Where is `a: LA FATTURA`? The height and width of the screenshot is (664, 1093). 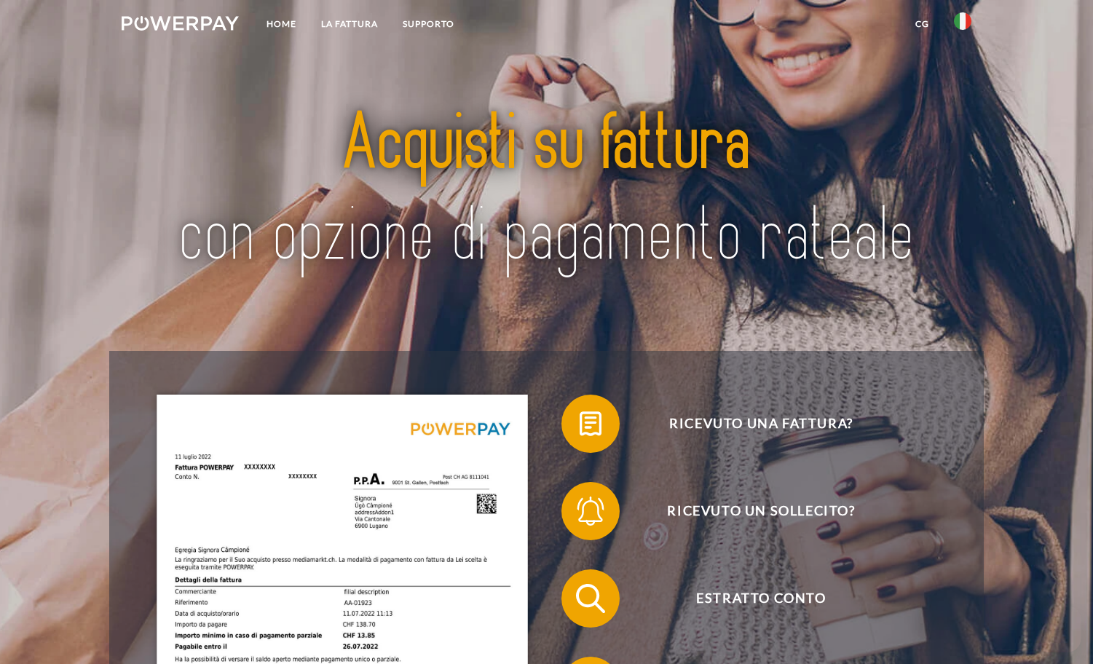 a: LA FATTURA is located at coordinates (350, 24).